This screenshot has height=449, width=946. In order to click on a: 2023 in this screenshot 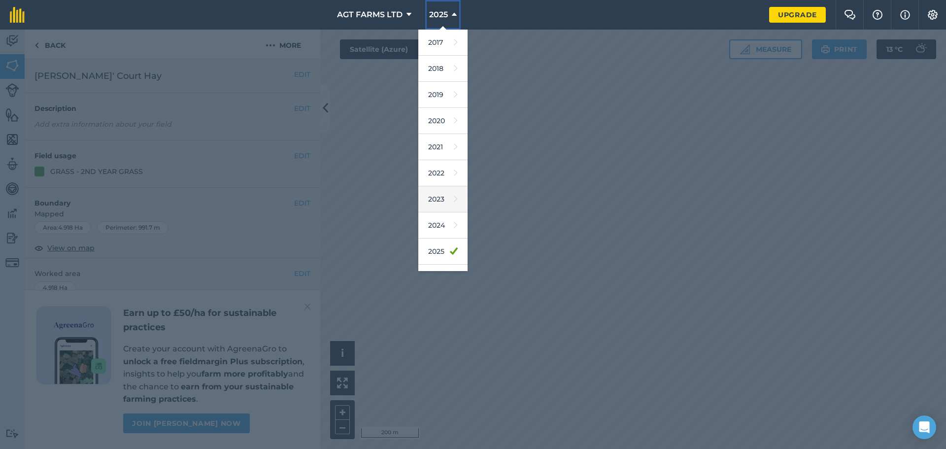, I will do `click(443, 199)`.